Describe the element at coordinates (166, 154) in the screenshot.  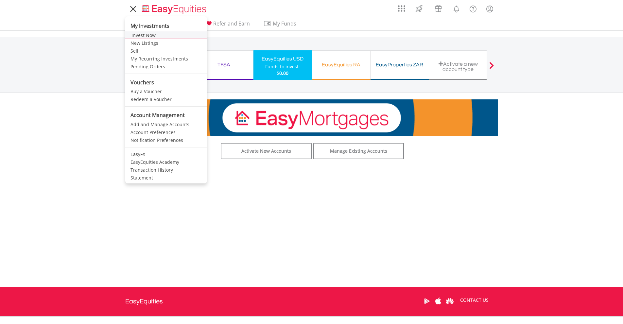
I see `a: EasyFX` at that location.